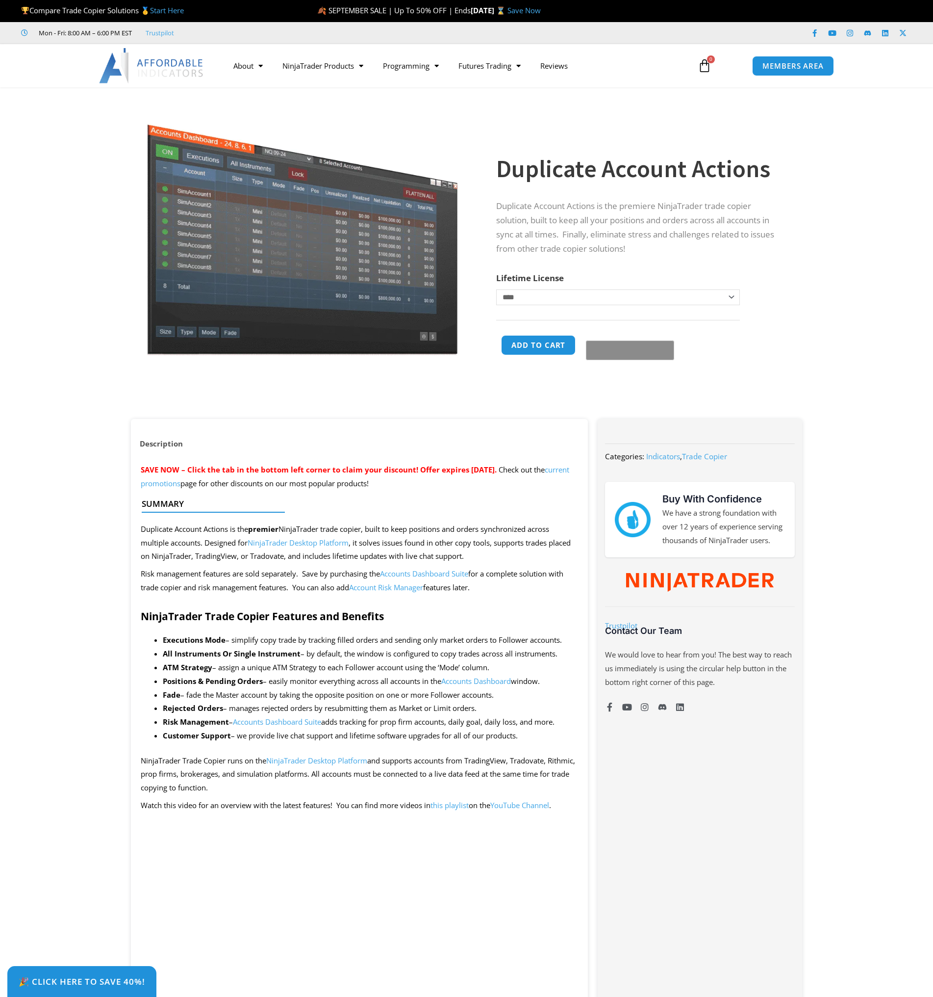 The height and width of the screenshot is (997, 933). Describe the element at coordinates (371, 667) in the screenshot. I see `li: – assign a unique ATM Strategy to each Follower account using the ‘Mode’ column.` at that location.